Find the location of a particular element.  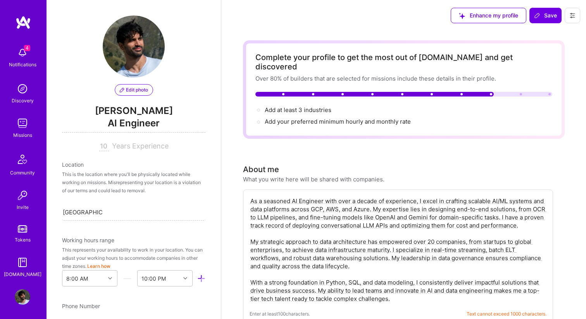

span: Phone Number is located at coordinates (81, 306).